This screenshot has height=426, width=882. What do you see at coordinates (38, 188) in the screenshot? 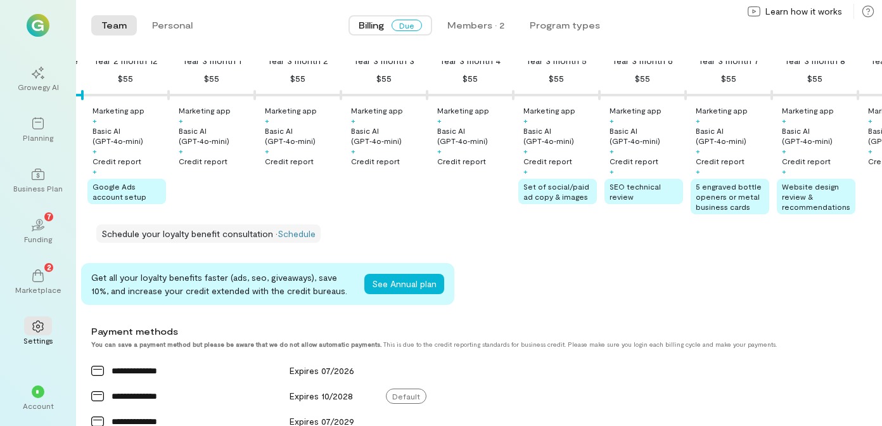
I see `div: Business Plan` at bounding box center [38, 188].